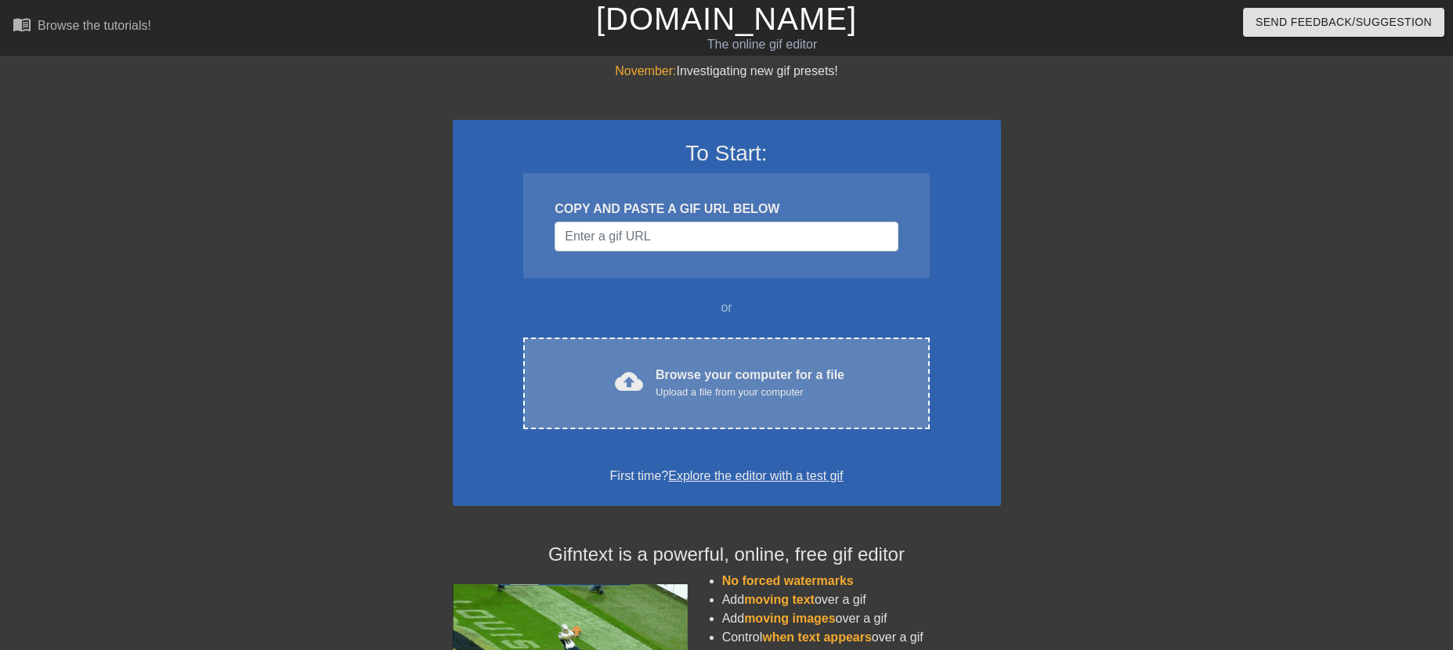 This screenshot has width=1453, height=650. Describe the element at coordinates (726, 209) in the screenshot. I see `div: COPY AND PASTE A GIF URL BELOW` at that location.